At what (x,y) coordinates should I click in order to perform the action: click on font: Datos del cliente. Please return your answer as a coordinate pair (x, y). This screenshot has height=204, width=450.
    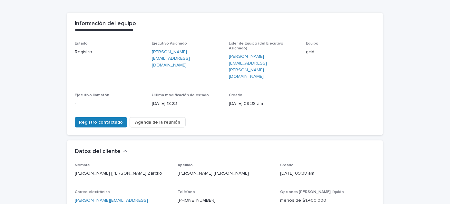
    Looking at the image, I should click on (98, 151).